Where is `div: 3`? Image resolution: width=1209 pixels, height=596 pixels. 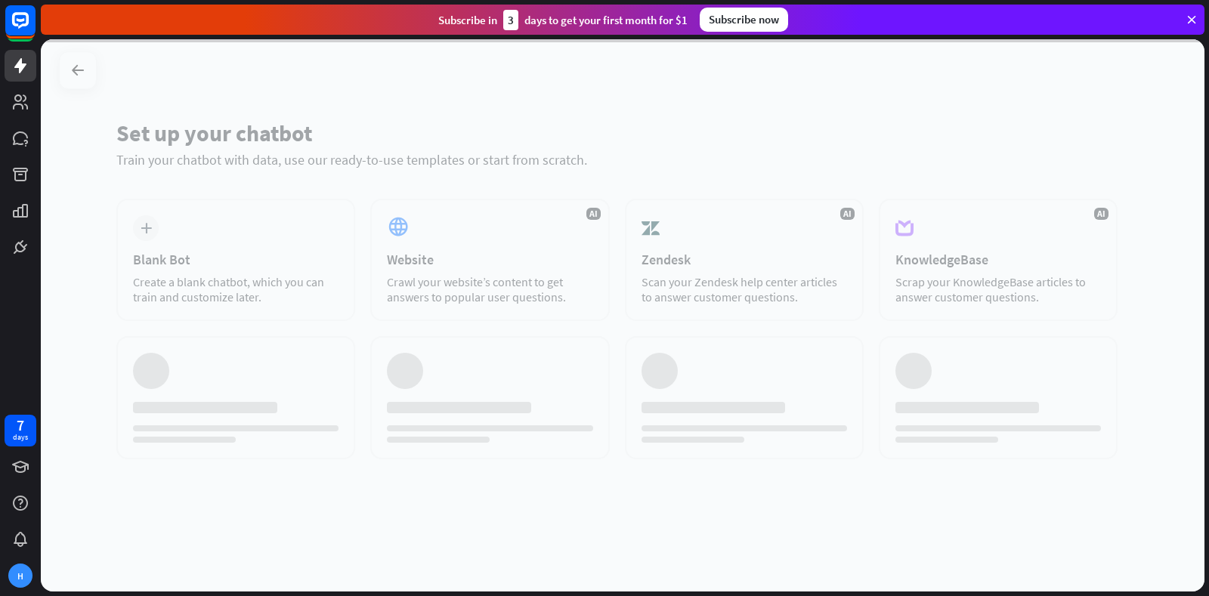 div: 3 is located at coordinates (511, 20).